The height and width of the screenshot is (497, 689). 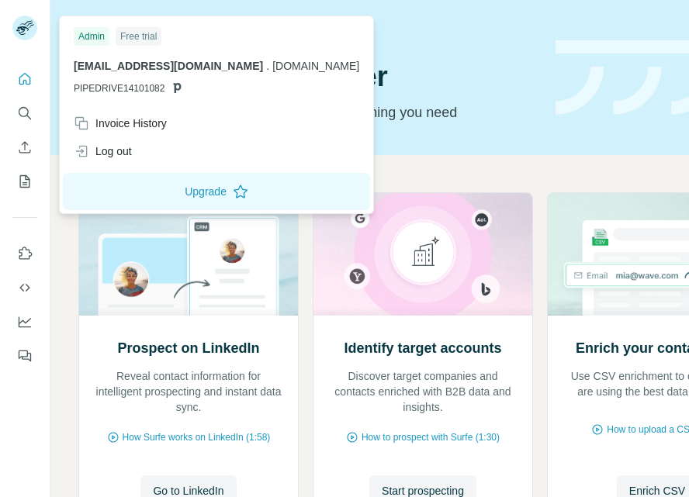 What do you see at coordinates (216, 192) in the screenshot?
I see `button: Upgrade` at bounding box center [216, 192].